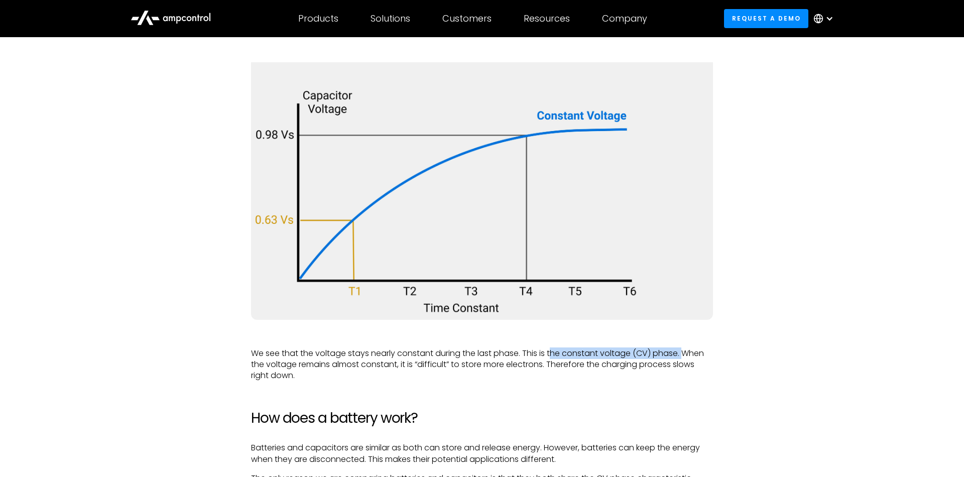 Image resolution: width=964 pixels, height=477 pixels. What do you see at coordinates (390, 19) in the screenshot?
I see `div: Solutions` at bounding box center [390, 19].